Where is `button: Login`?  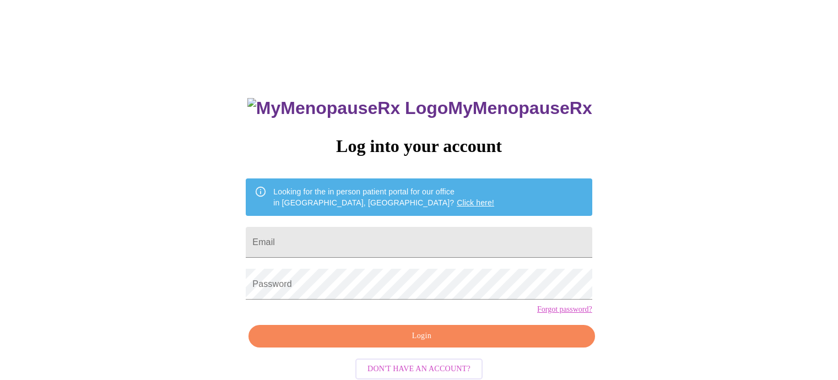
button: Login is located at coordinates (421, 336).